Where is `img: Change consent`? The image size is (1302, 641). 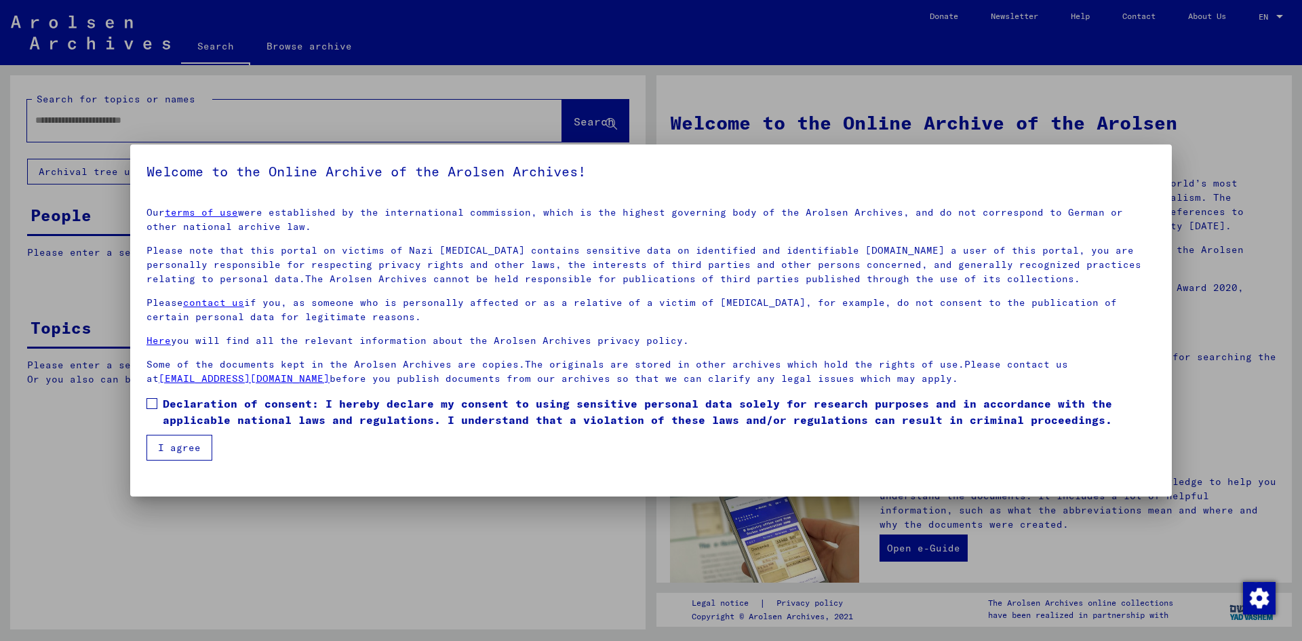 img: Change consent is located at coordinates (1259, 598).